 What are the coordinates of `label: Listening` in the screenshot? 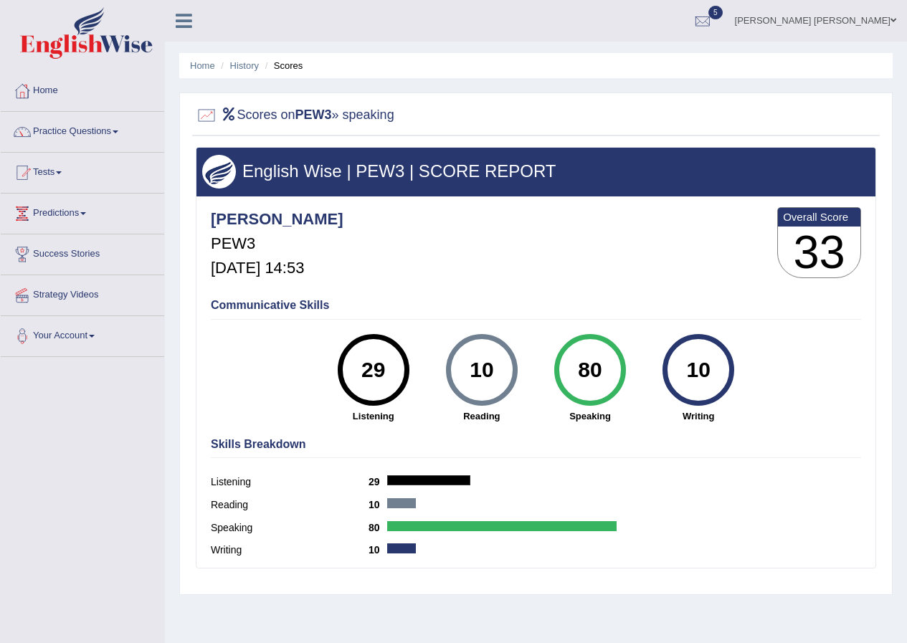 It's located at (290, 482).